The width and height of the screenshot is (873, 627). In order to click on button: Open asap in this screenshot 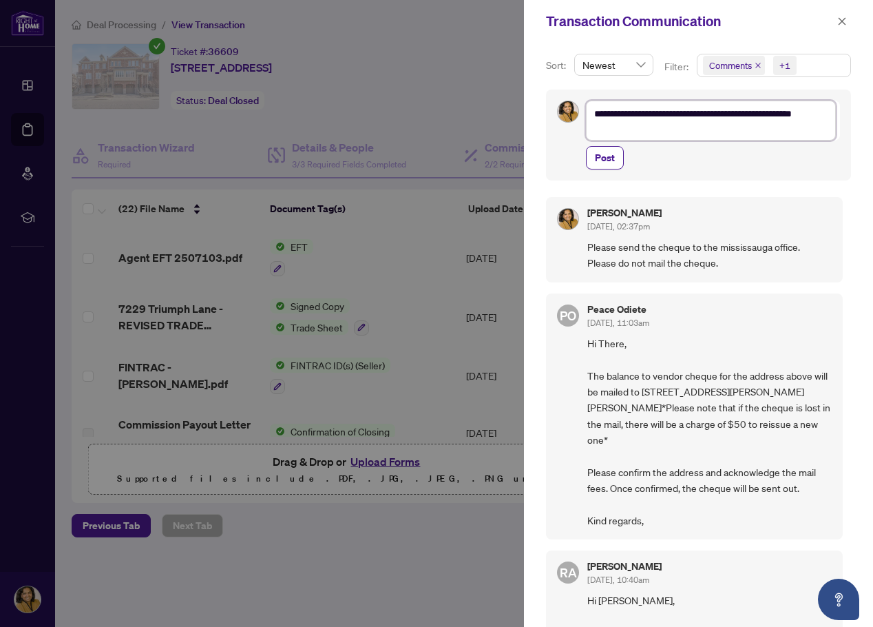, I will do `click(839, 599)`.